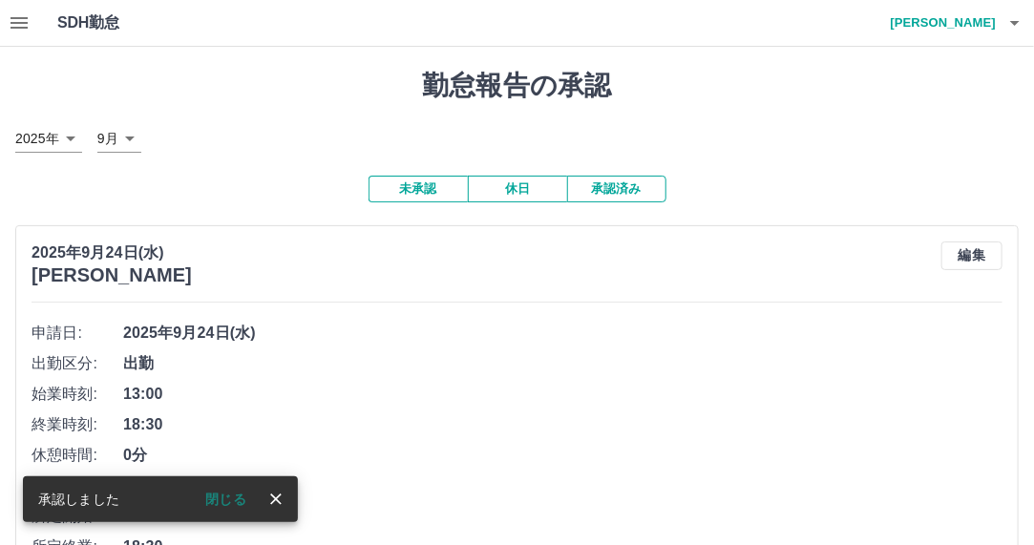 This screenshot has height=545, width=1034. I want to click on span: 0分, so click(562, 455).